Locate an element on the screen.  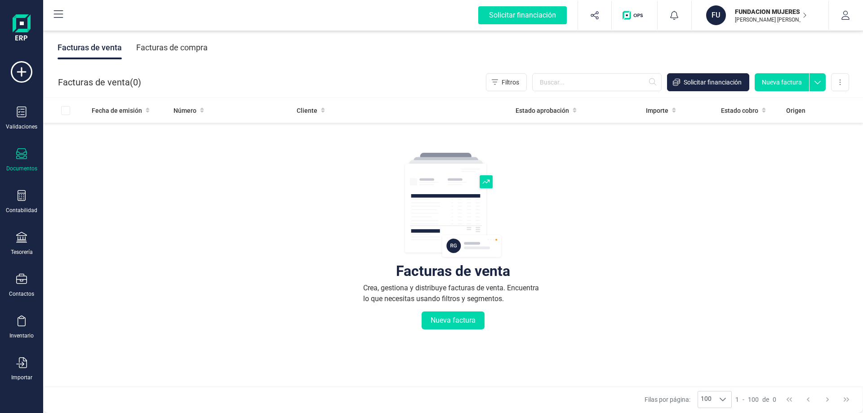
div: FU is located at coordinates (716, 15).